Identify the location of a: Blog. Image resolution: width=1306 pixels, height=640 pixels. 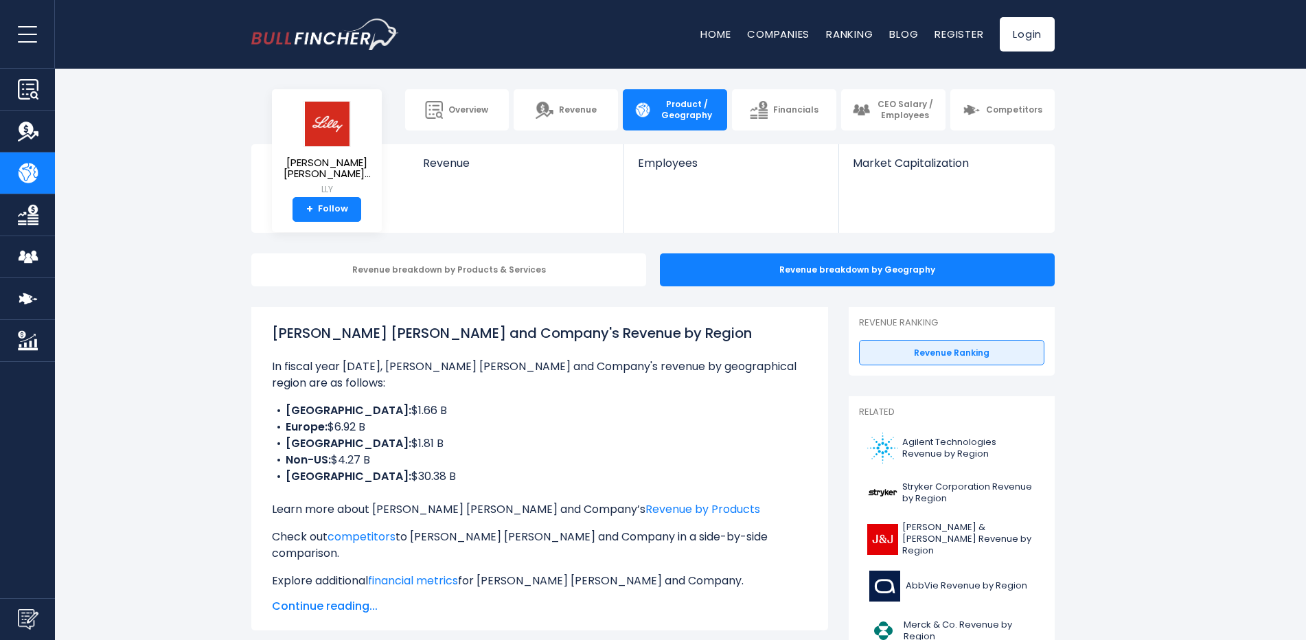
(904, 34).